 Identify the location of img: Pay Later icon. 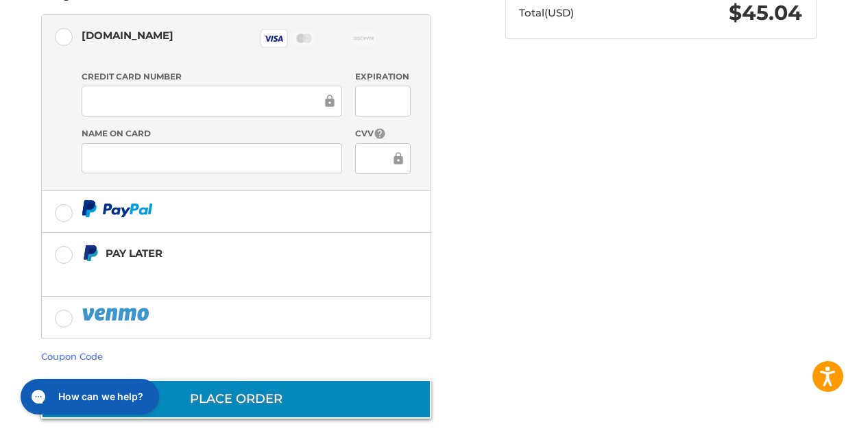
(90, 253).